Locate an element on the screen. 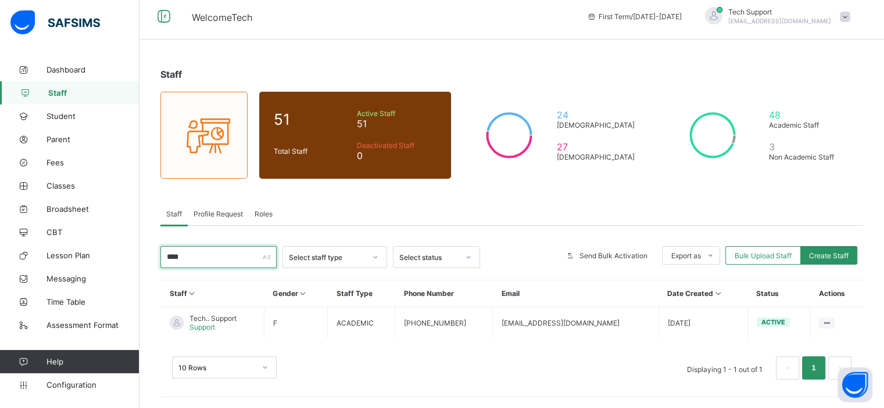  div: 10 Rows is located at coordinates (217, 368).